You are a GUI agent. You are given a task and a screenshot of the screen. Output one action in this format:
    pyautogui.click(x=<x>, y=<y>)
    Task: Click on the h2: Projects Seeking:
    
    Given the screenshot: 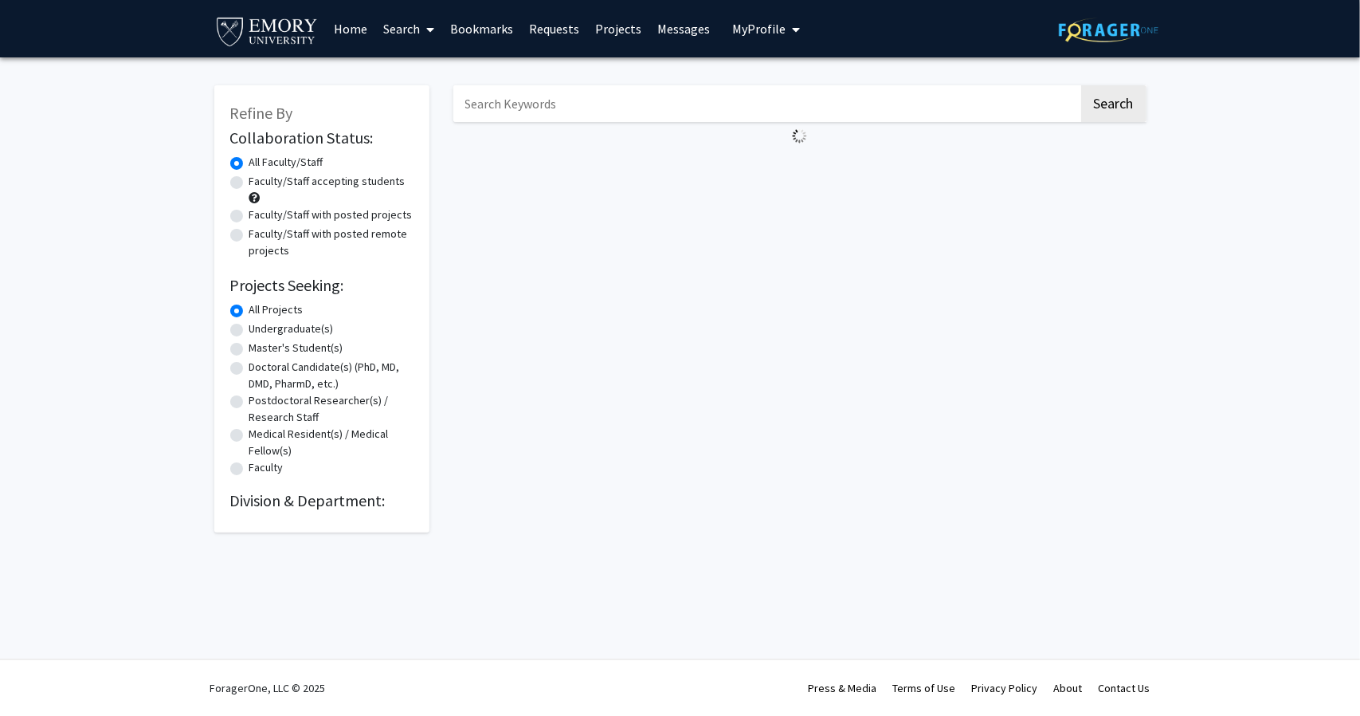 What is the action you would take?
    pyautogui.click(x=322, y=285)
    